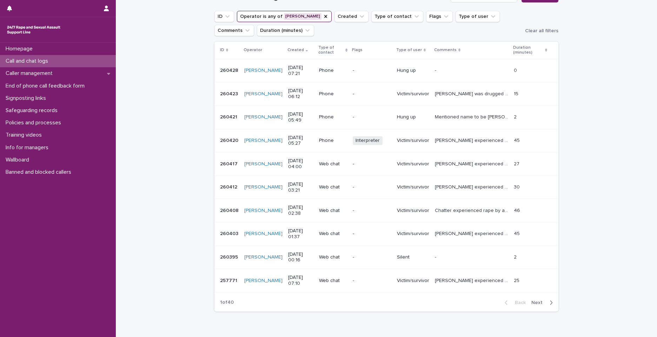 The height and width of the screenshot is (337, 657). Describe the element at coordinates (229, 280) in the screenshot. I see `p: 257771` at that location.